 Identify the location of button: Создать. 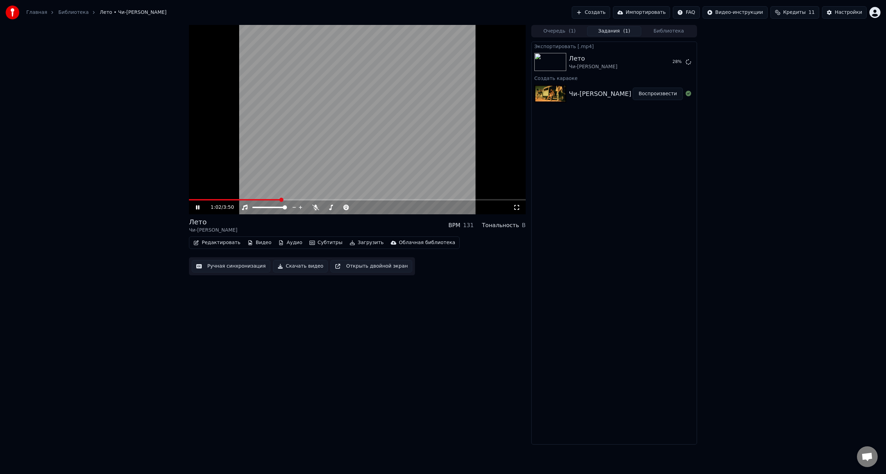
(591, 12).